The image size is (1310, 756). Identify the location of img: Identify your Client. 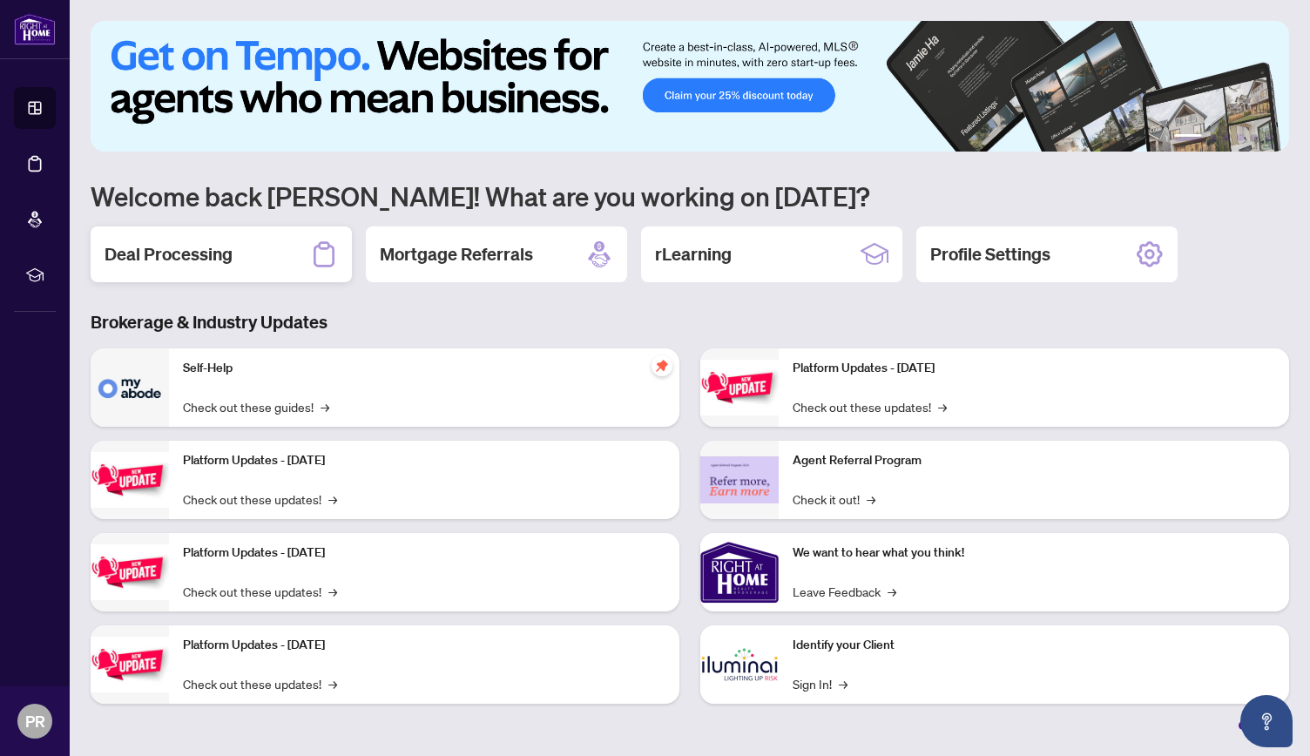
(740, 665).